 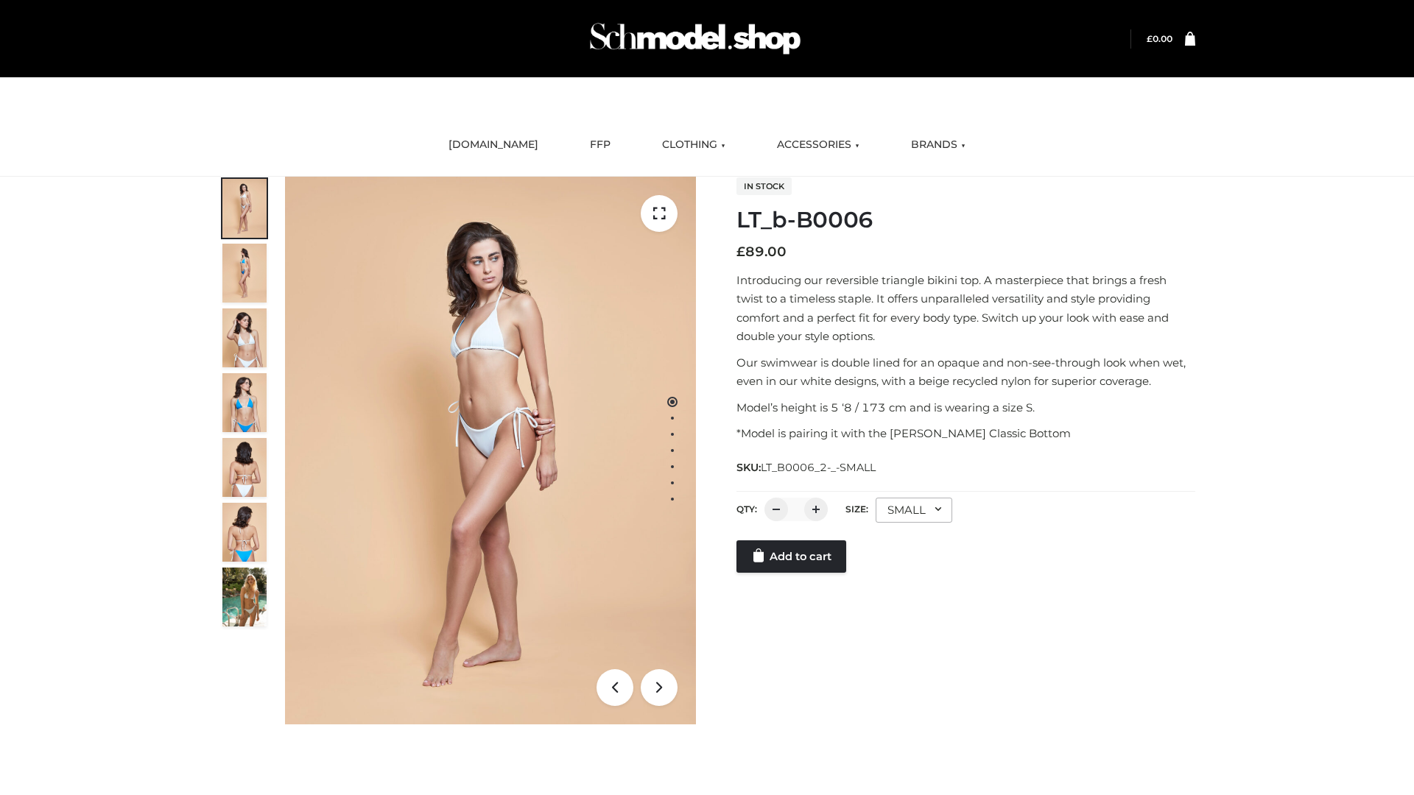 I want to click on a: CLOTHING, so click(x=694, y=145).